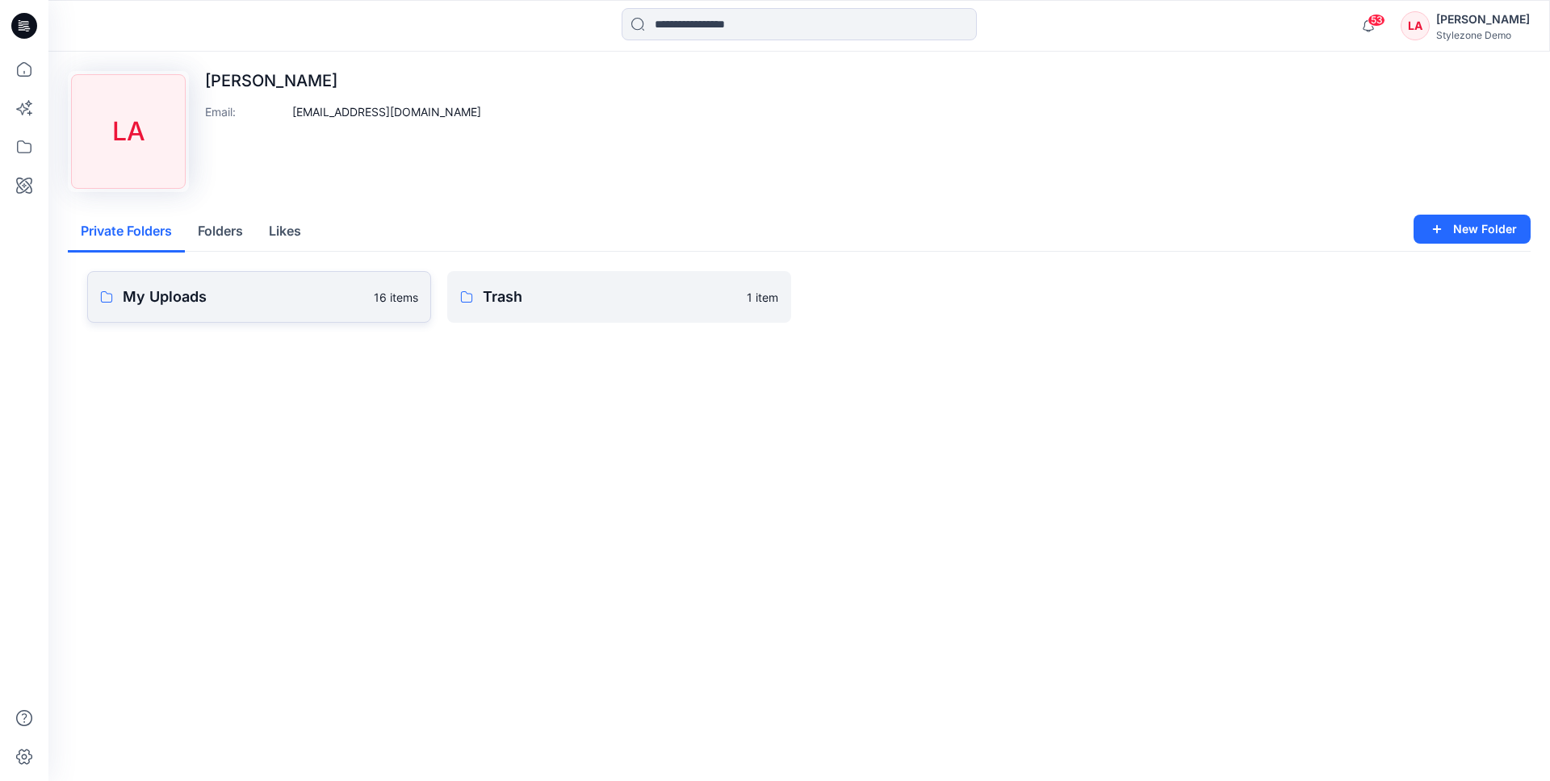  What do you see at coordinates (762, 297) in the screenshot?
I see `p: 1 item` at bounding box center [762, 297].